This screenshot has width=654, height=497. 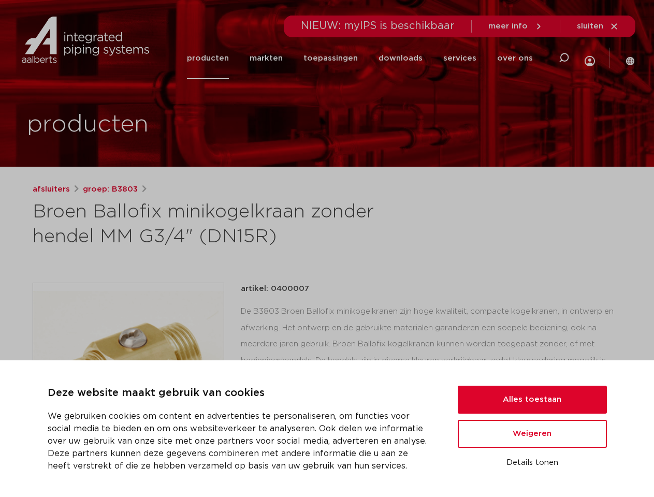 What do you see at coordinates (275, 289) in the screenshot?
I see `p: artikel: 0400007` at bounding box center [275, 289].